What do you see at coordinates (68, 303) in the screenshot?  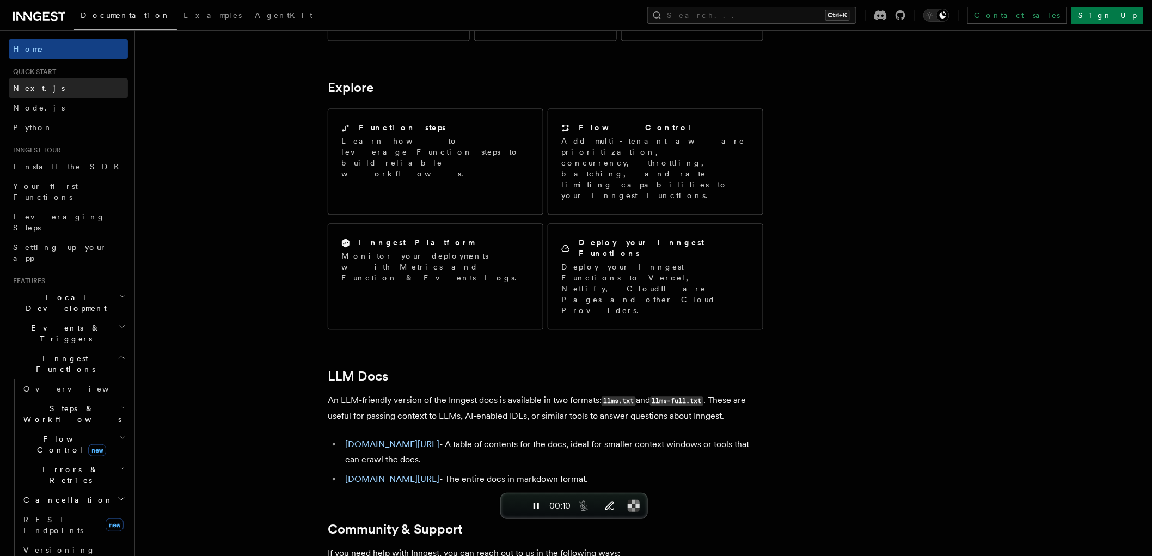 I see `button: Local Development` at bounding box center [68, 303].